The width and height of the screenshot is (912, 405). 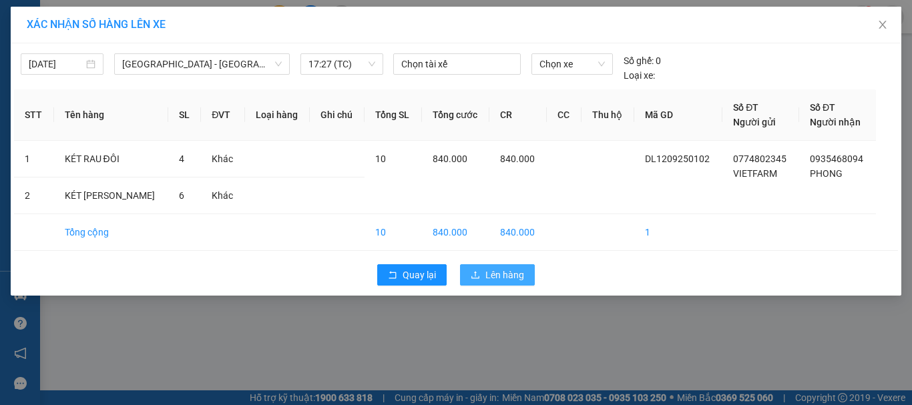 What do you see at coordinates (638, 61) in the screenshot?
I see `span: Số ghế:` at bounding box center [638, 61].